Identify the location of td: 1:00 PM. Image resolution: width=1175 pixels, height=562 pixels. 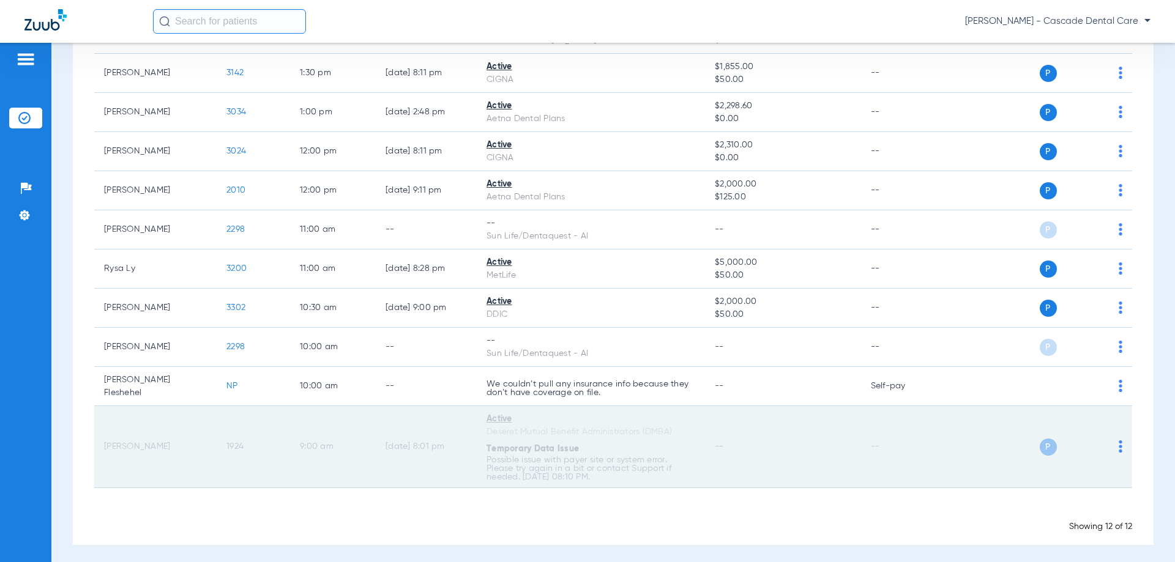
(333, 113).